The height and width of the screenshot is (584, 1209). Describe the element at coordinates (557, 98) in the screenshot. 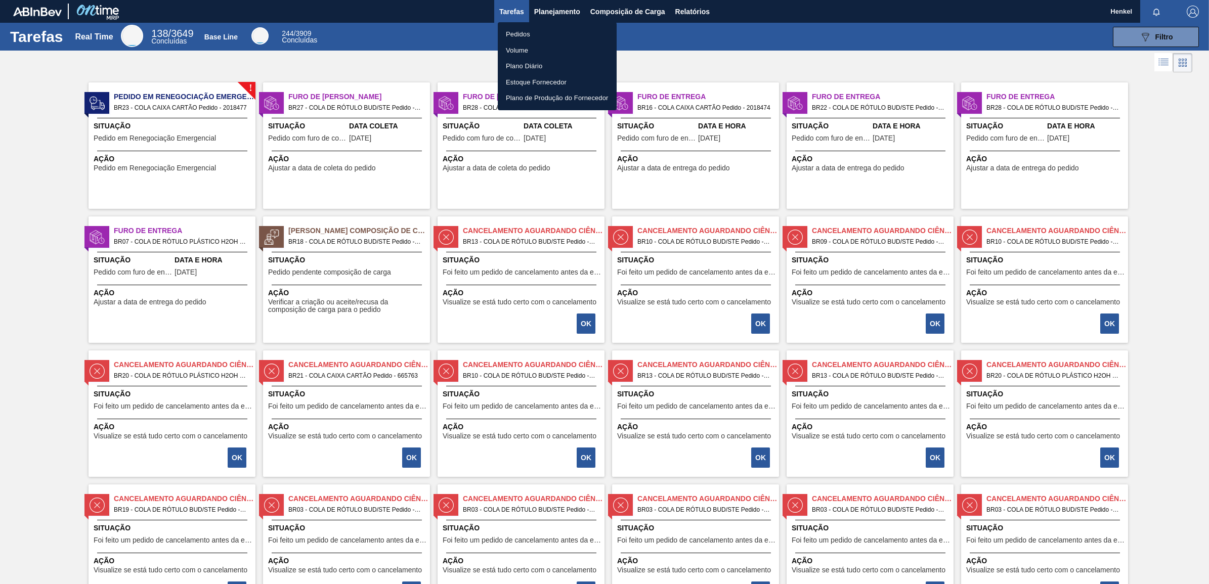

I see `li: Plano de Produção do Fornecedor` at that location.